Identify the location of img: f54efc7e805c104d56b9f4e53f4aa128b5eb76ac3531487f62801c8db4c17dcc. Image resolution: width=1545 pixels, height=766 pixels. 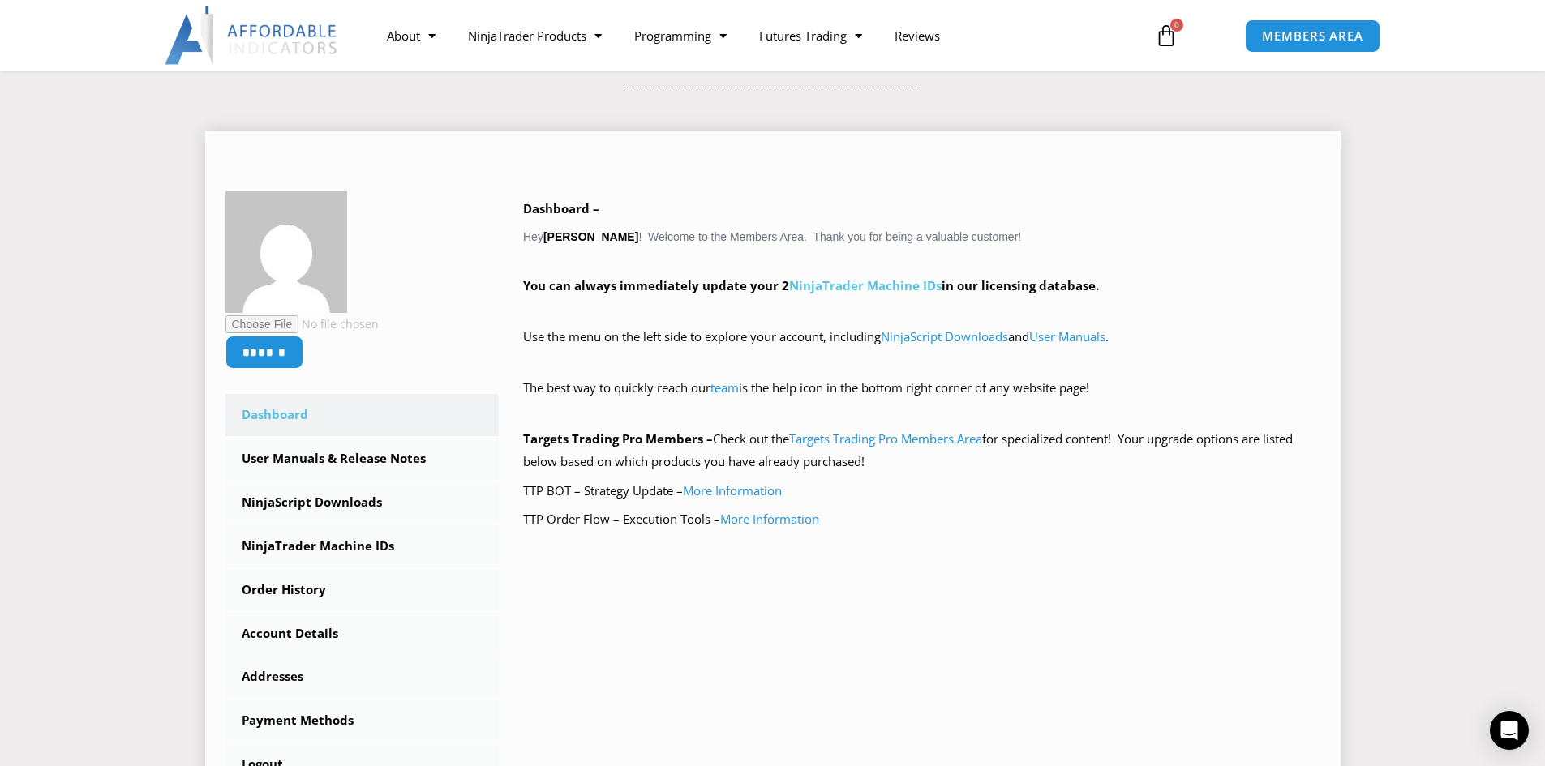
(286, 252).